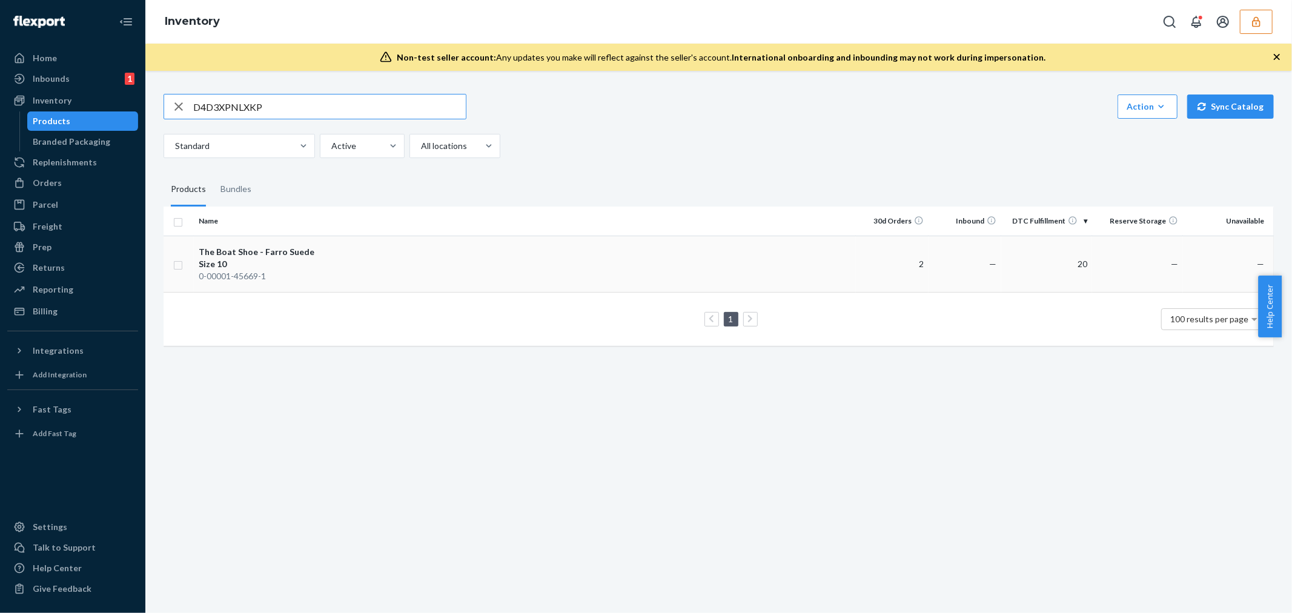 Image resolution: width=1292 pixels, height=613 pixels. What do you see at coordinates (1147, 107) in the screenshot?
I see `div: Action` at bounding box center [1147, 107].